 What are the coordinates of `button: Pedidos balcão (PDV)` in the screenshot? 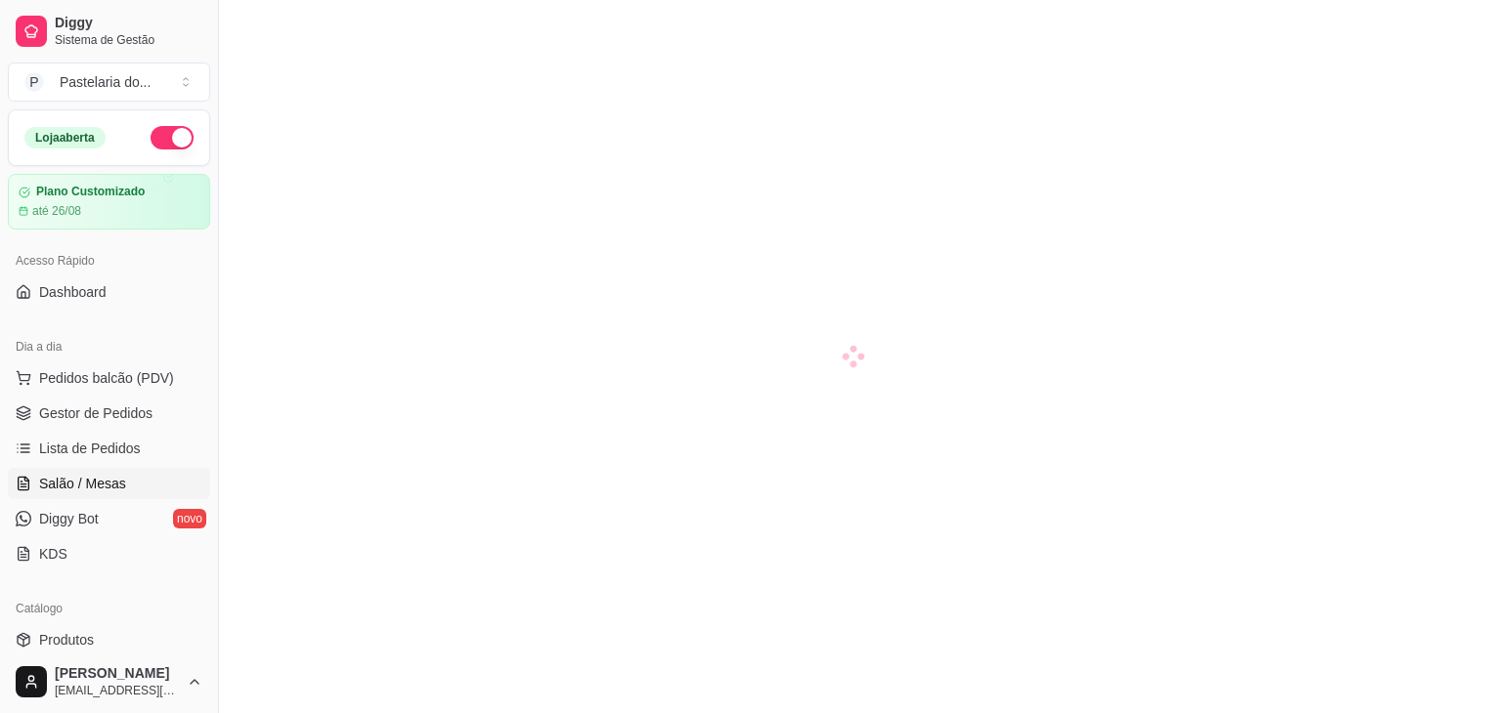 It's located at (108, 378).